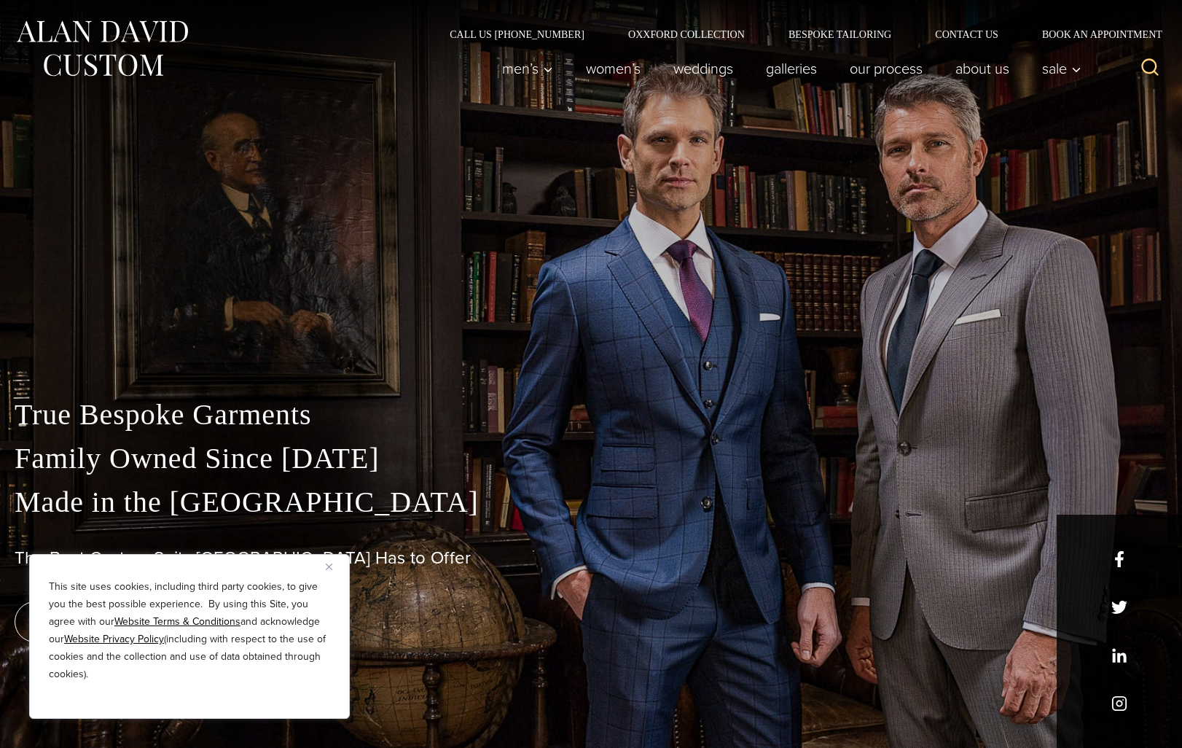 This screenshot has width=1182, height=748. Describe the element at coordinates (1150, 69) in the screenshot. I see `button: View Search Form` at that location.